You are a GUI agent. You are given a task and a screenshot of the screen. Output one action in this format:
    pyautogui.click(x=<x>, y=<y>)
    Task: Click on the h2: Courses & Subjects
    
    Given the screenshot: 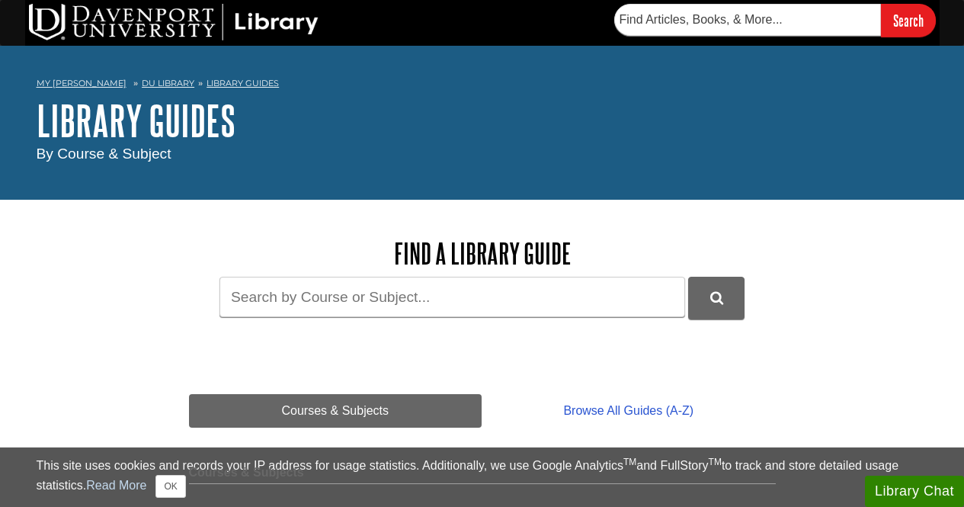 What is the action you would take?
    pyautogui.click(x=483, y=475)
    